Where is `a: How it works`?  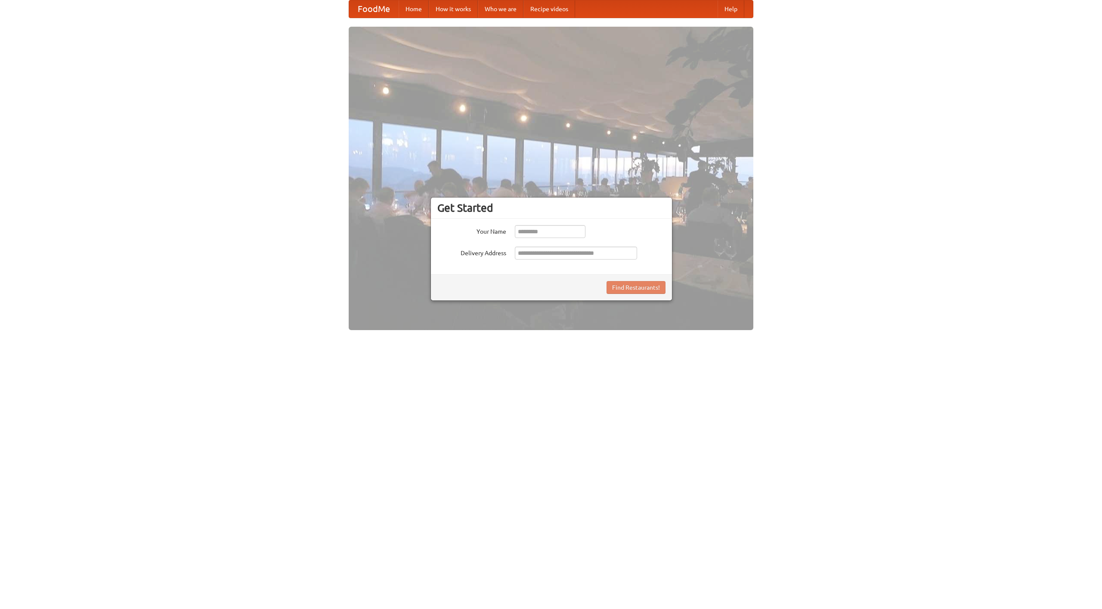 a: How it works is located at coordinates (453, 9).